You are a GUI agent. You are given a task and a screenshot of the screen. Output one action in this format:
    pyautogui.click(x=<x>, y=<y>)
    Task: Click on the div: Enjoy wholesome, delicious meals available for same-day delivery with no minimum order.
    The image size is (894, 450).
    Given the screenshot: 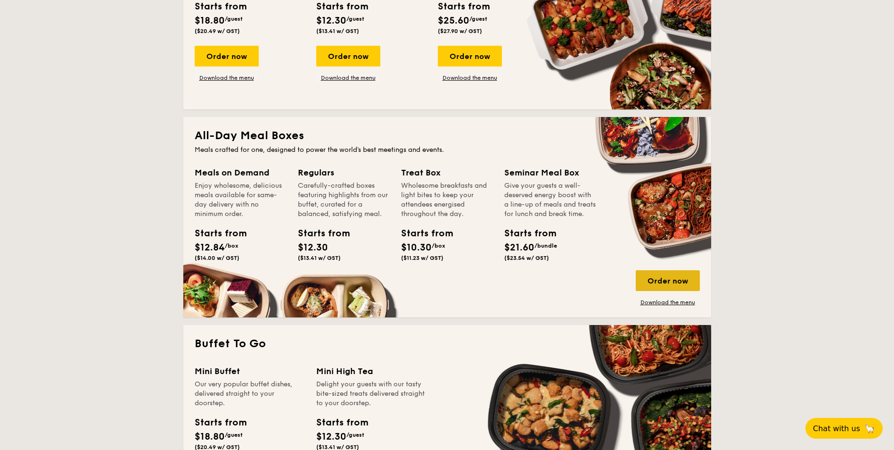 What is the action you would take?
    pyautogui.click(x=240, y=200)
    